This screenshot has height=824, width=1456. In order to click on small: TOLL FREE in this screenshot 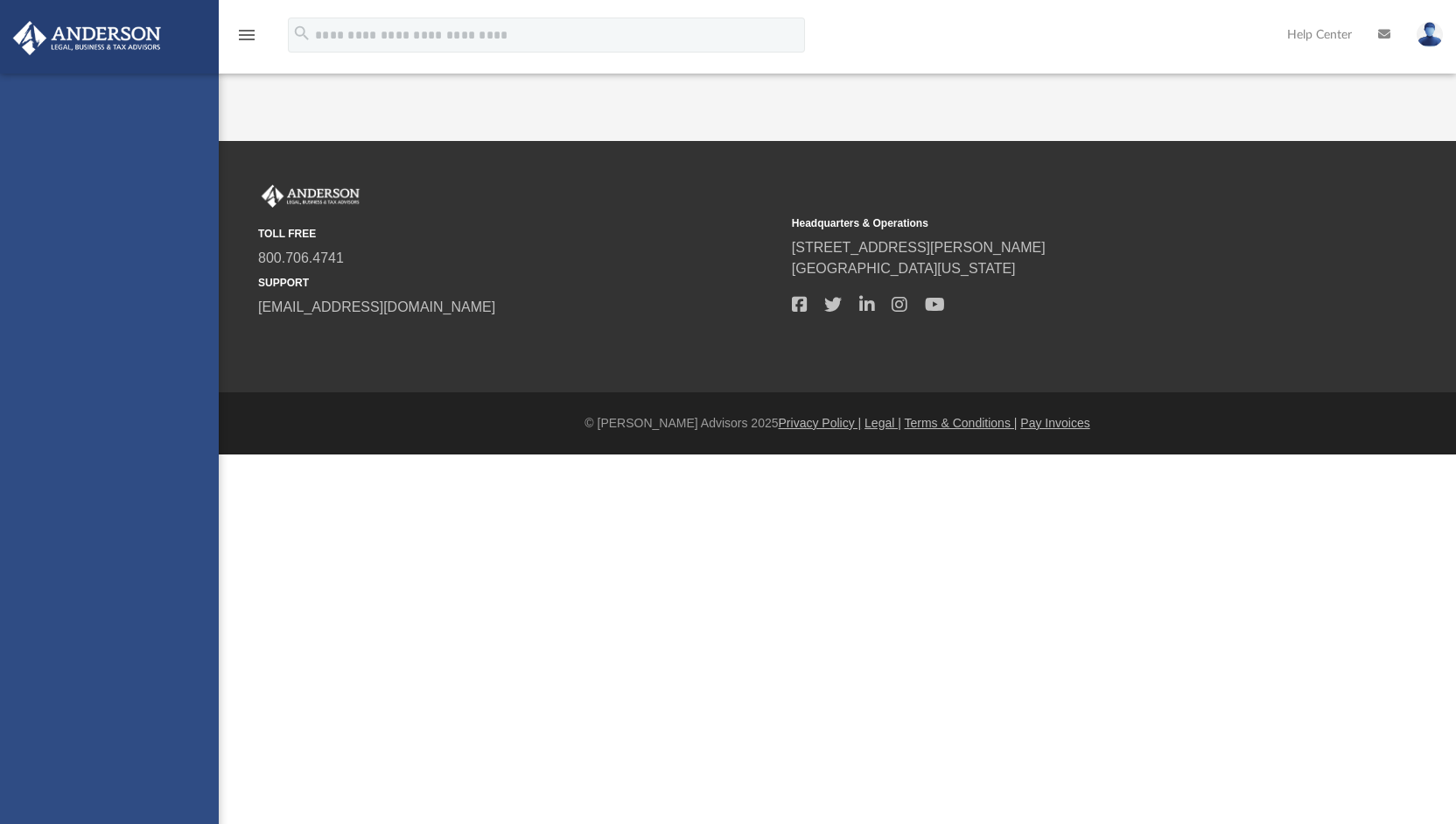, I will do `click(519, 234)`.